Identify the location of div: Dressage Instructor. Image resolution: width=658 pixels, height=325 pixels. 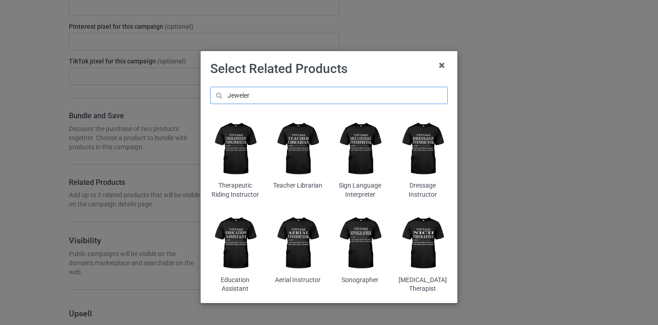
(423, 190).